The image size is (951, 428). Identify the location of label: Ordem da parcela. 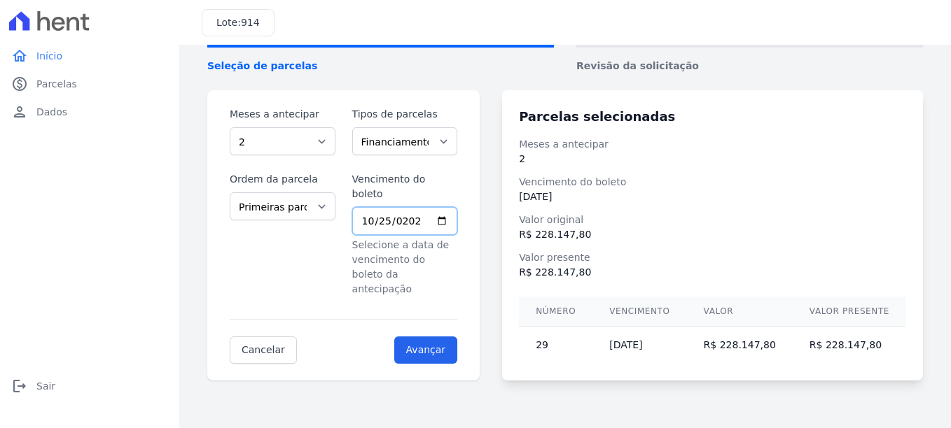
(282, 179).